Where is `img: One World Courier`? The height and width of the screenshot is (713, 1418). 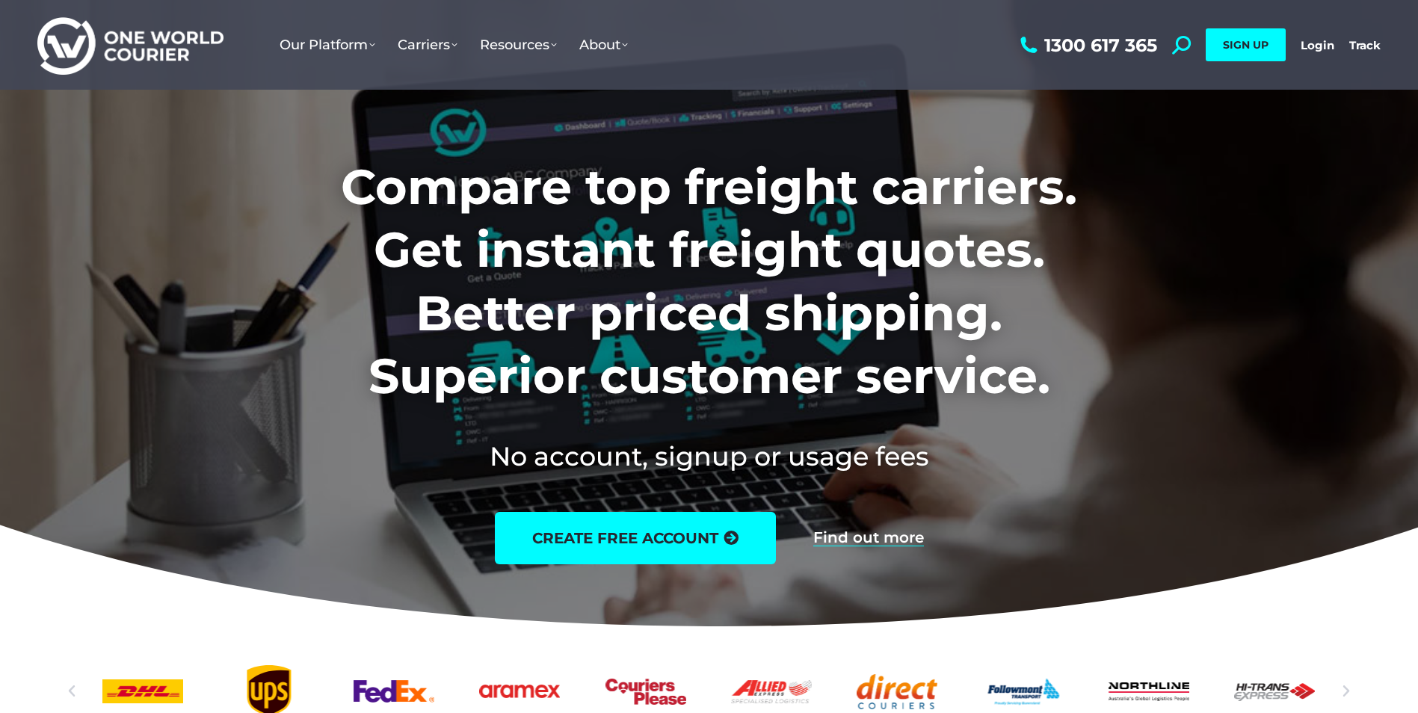 img: One World Courier is located at coordinates (130, 45).